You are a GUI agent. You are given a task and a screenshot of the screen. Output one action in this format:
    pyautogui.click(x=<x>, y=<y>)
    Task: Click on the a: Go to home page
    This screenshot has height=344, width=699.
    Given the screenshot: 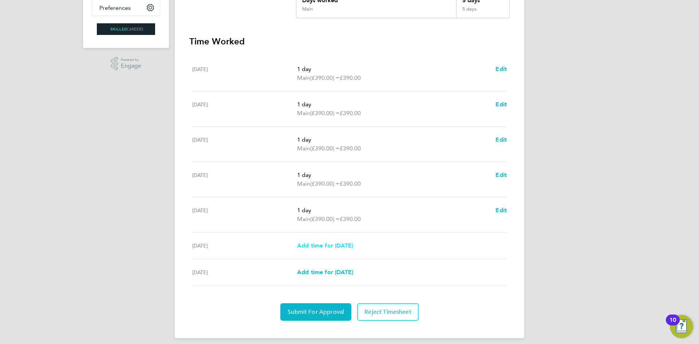 What is the action you would take?
    pyautogui.click(x=126, y=29)
    